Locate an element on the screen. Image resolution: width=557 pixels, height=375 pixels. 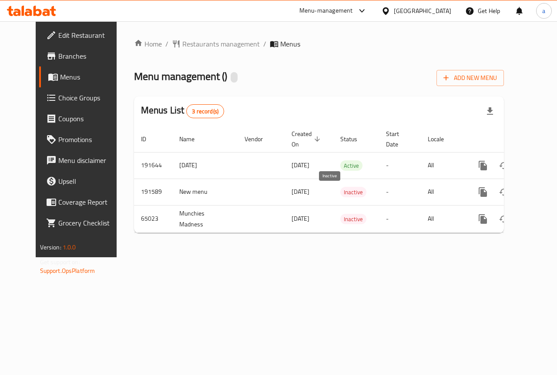
a: Promotions is located at coordinates (84, 140).